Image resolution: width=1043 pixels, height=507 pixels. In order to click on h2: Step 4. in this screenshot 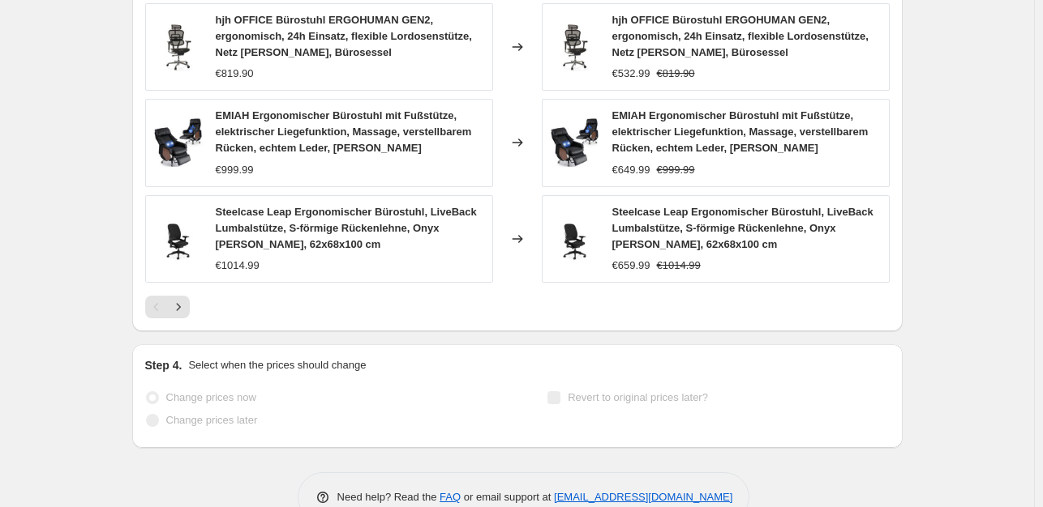, I will do `click(164, 366)`.